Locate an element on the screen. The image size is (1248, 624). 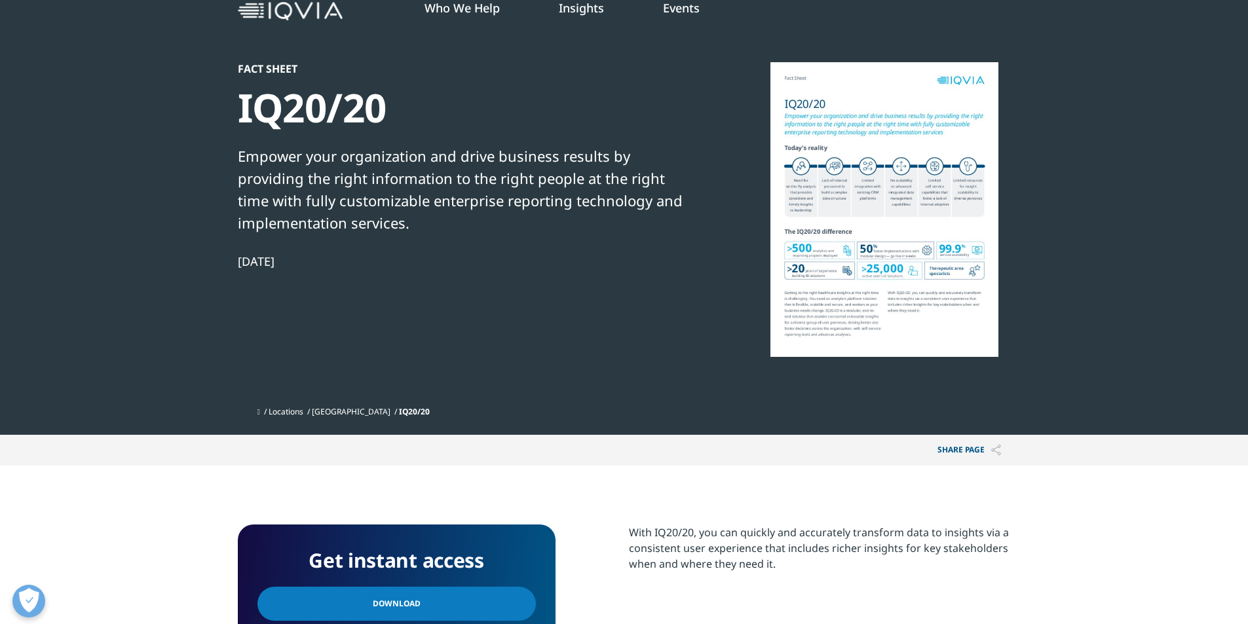
img: Share PAGE is located at coordinates (996, 450).